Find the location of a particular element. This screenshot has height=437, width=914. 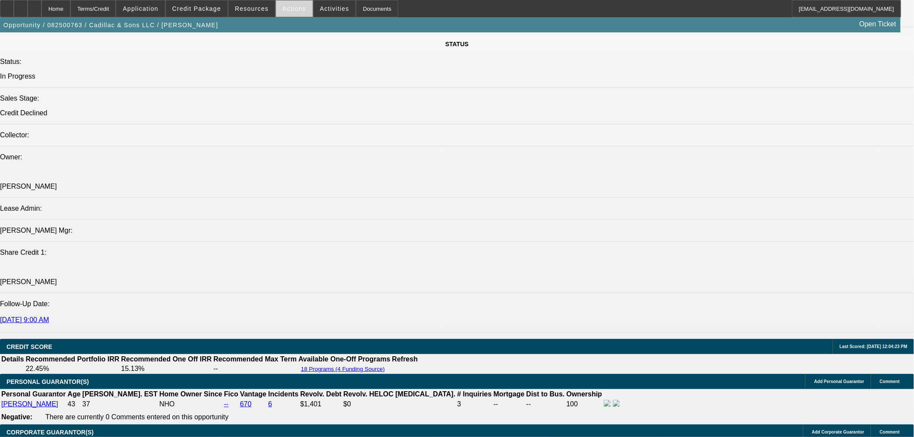

span: Add Corporate Guarantor is located at coordinates (838, 432).